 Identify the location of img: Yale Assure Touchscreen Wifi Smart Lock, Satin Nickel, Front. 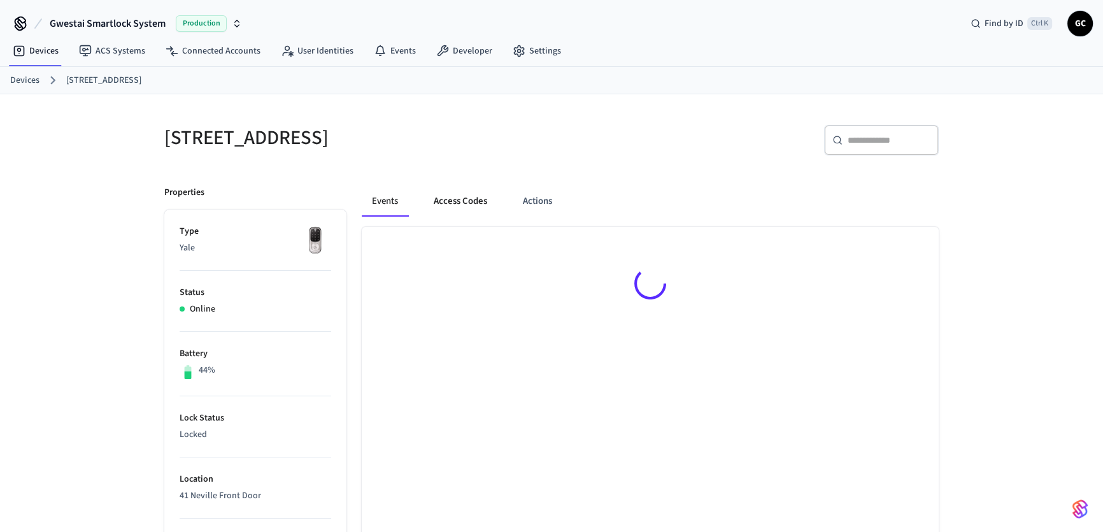
(315, 241).